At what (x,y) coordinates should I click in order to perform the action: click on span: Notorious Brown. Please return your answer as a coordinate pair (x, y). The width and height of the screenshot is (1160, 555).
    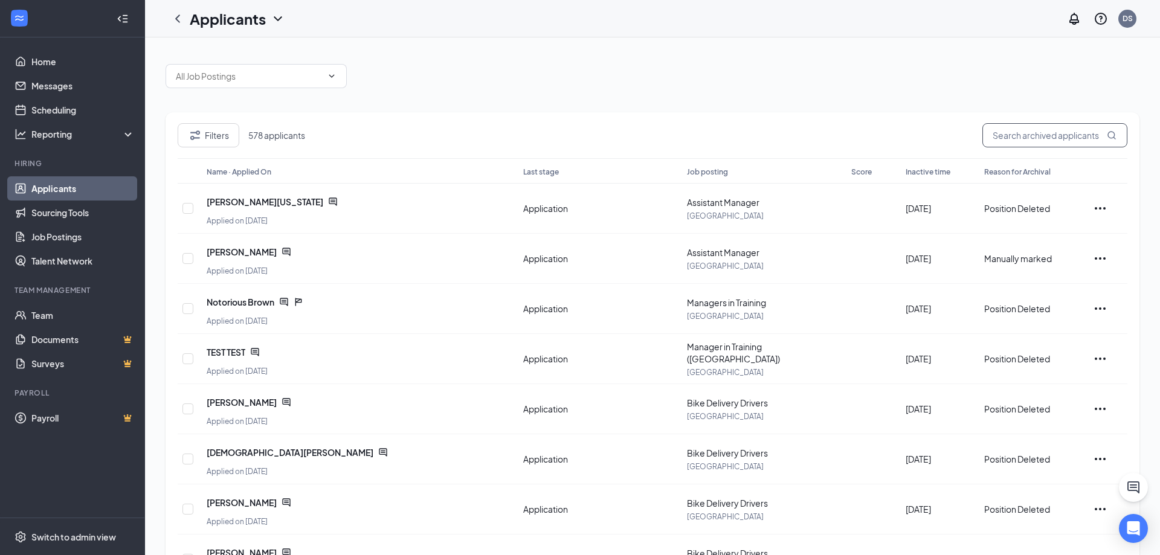
    Looking at the image, I should click on (241, 302).